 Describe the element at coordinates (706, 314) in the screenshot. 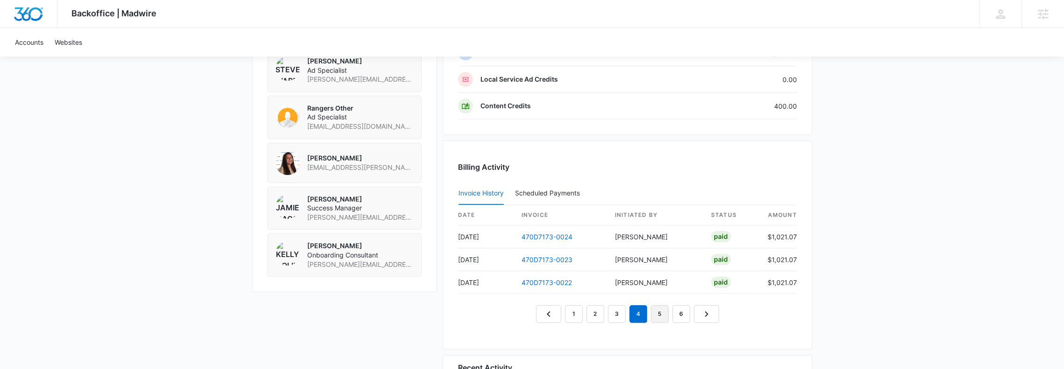

I see `a: Next Page` at that location.